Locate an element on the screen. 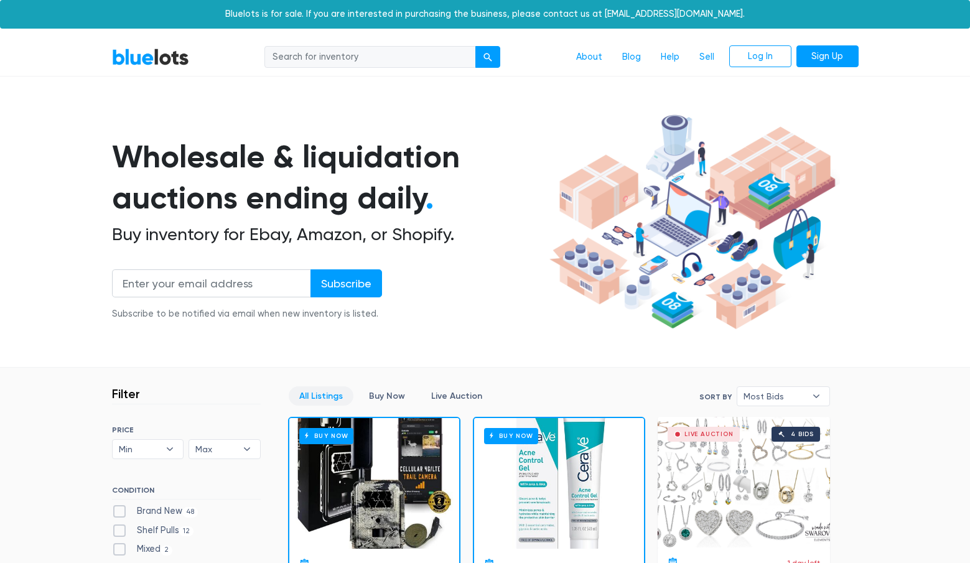 This screenshot has height=563, width=970. label: Brand New is located at coordinates (155, 511).